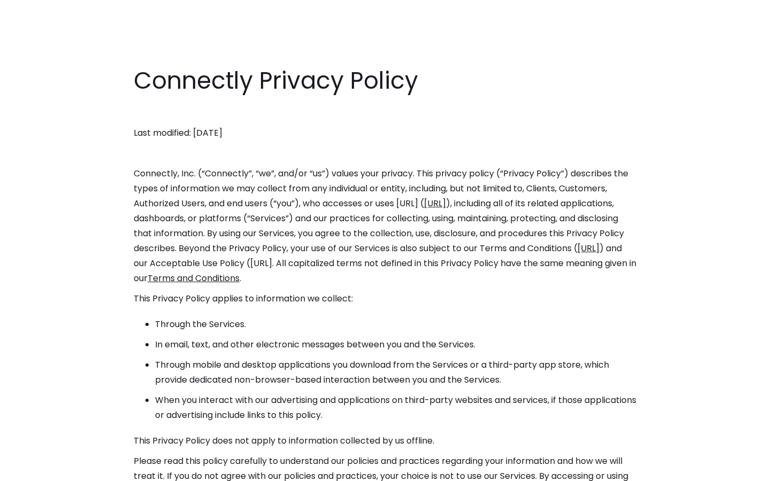  I want to click on p: This Privacy Policy applies to information we collect:, so click(385, 299).